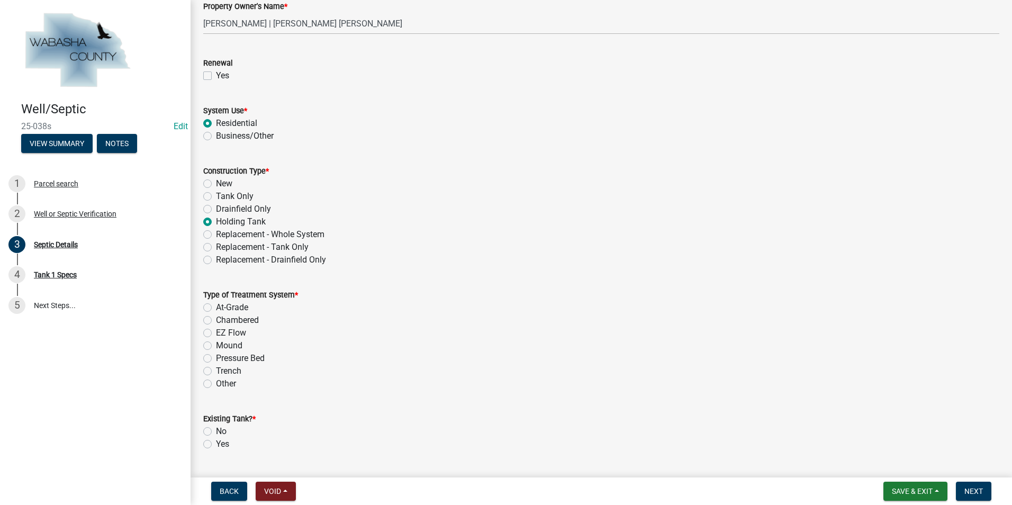 The image size is (1012, 505). I want to click on button: Notes, so click(117, 143).